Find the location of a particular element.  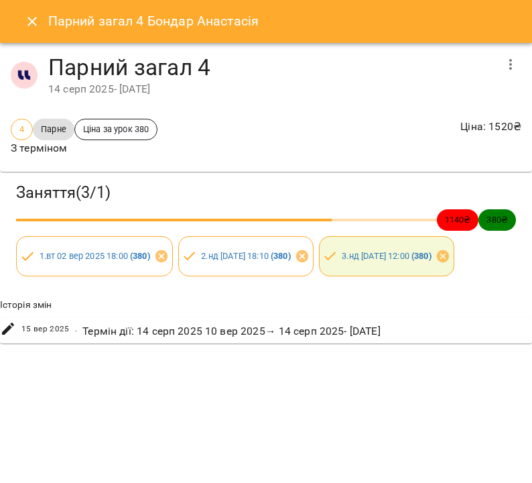

span: 1140 ₴ is located at coordinates (458, 219).